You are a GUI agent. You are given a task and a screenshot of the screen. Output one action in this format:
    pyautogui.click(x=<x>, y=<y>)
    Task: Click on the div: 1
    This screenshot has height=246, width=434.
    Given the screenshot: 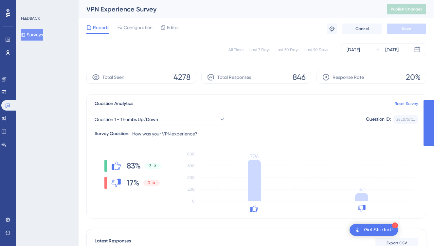 What is the action you would take?
    pyautogui.click(x=395, y=225)
    